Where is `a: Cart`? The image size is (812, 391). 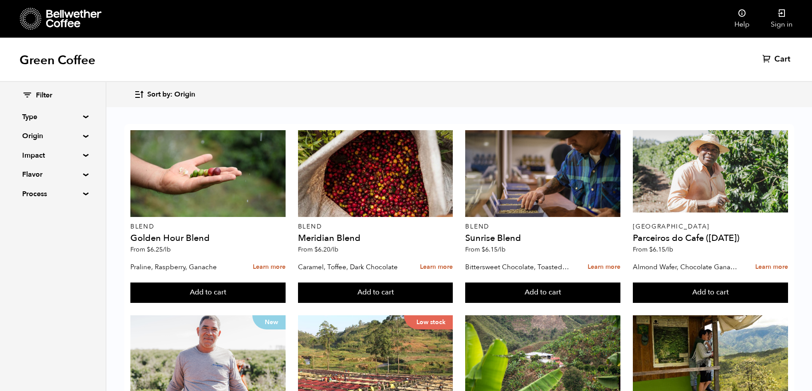 a: Cart is located at coordinates (777, 59).